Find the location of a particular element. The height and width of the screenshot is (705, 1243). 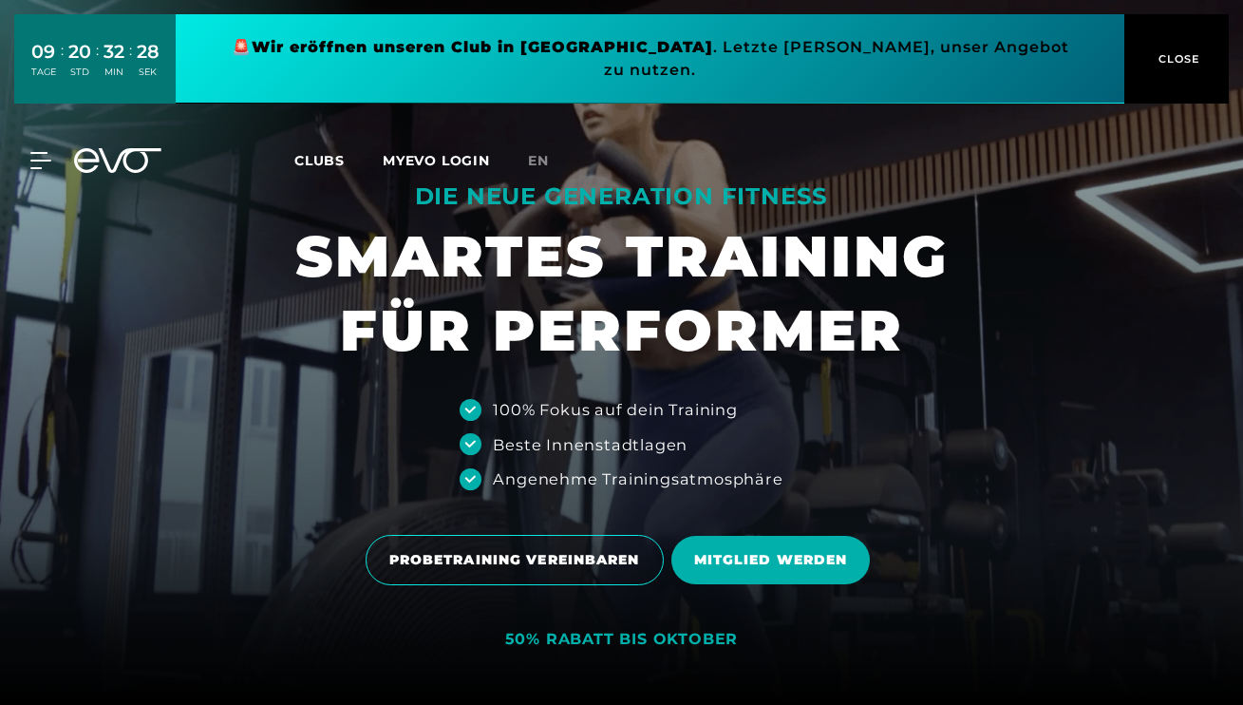

a: MYEVO LOGIN is located at coordinates (436, 160).